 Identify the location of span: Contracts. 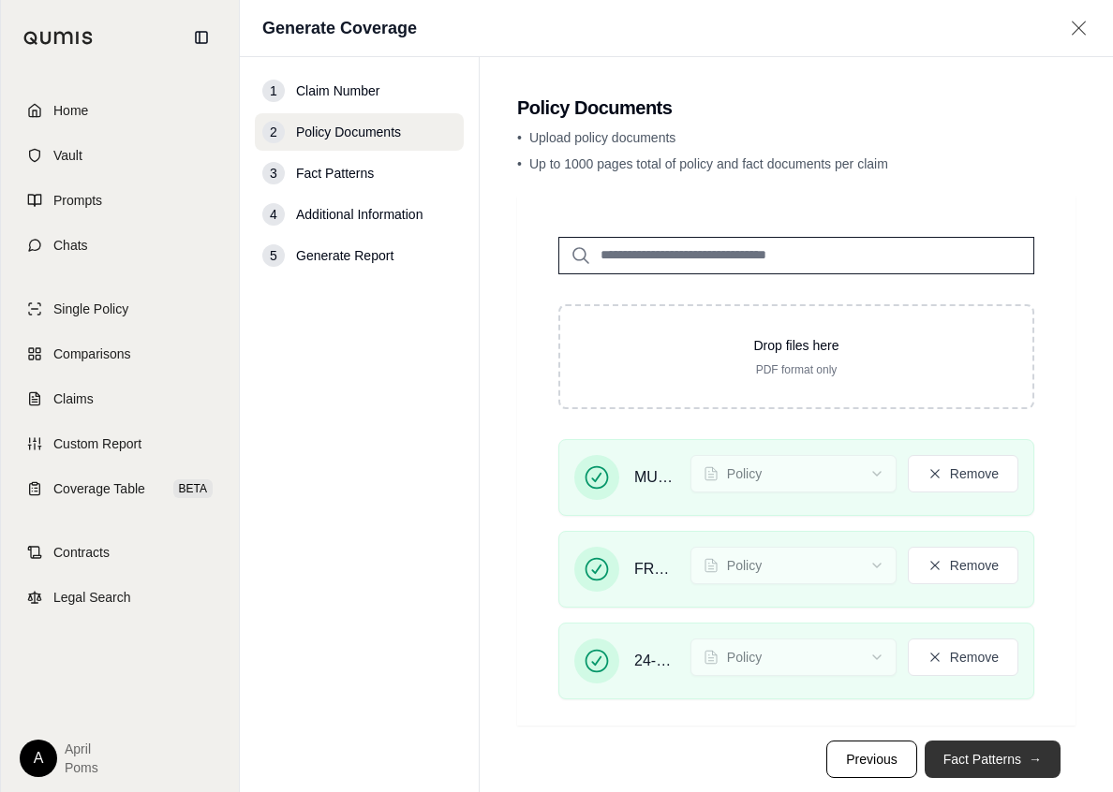
(81, 553).